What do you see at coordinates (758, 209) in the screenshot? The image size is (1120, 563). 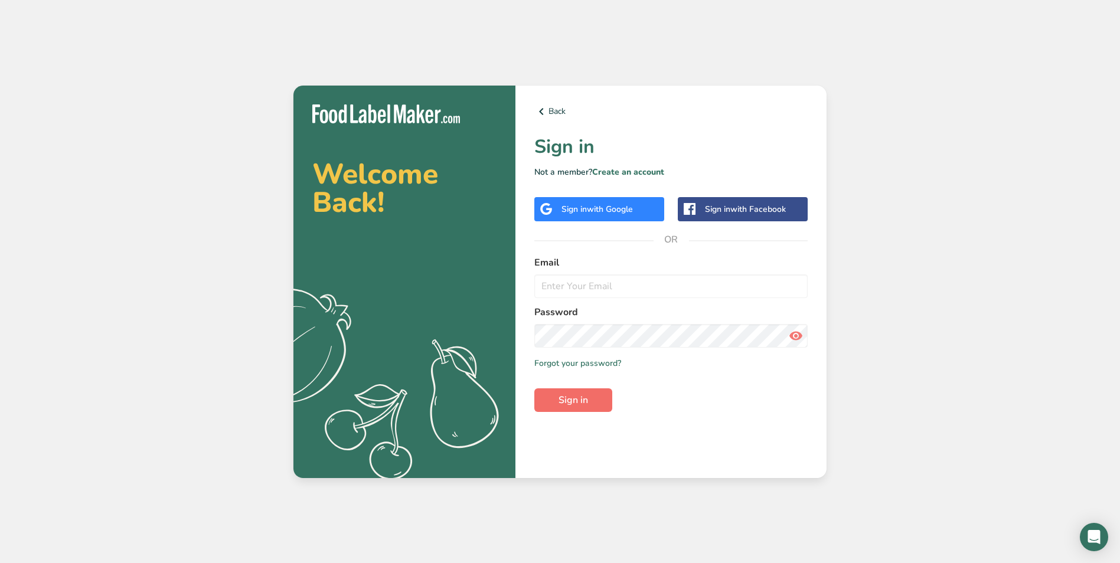 I see `span: with Facebook` at bounding box center [758, 209].